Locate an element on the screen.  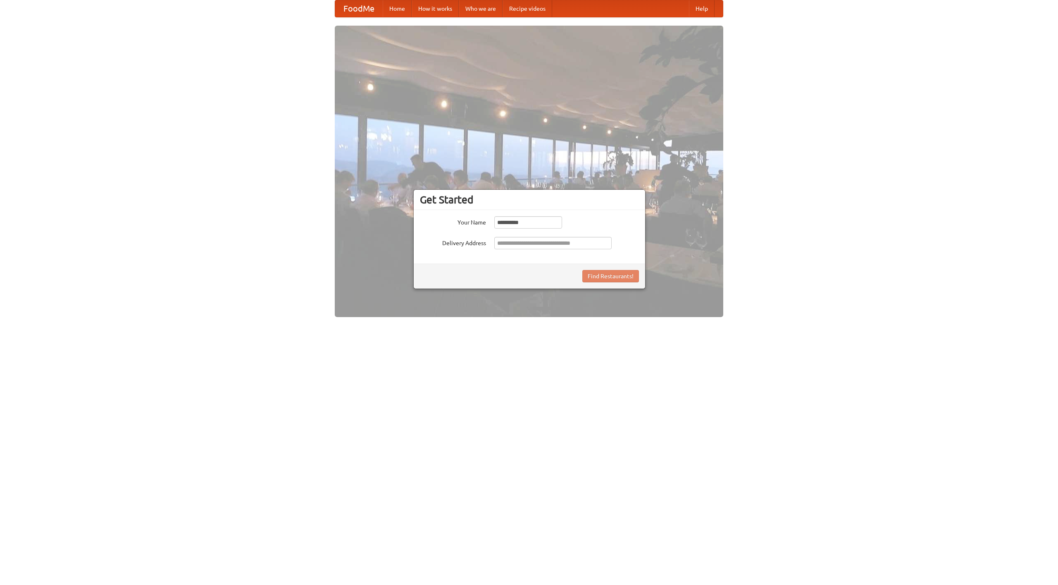
label: Delivery Address is located at coordinates (453, 242).